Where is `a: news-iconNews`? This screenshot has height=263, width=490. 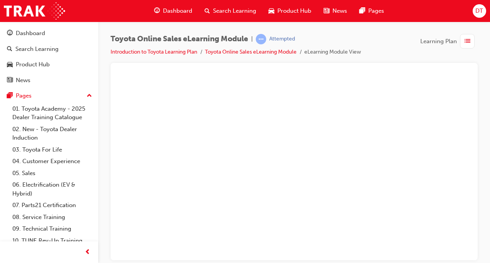 a: news-iconNews is located at coordinates (335, 11).